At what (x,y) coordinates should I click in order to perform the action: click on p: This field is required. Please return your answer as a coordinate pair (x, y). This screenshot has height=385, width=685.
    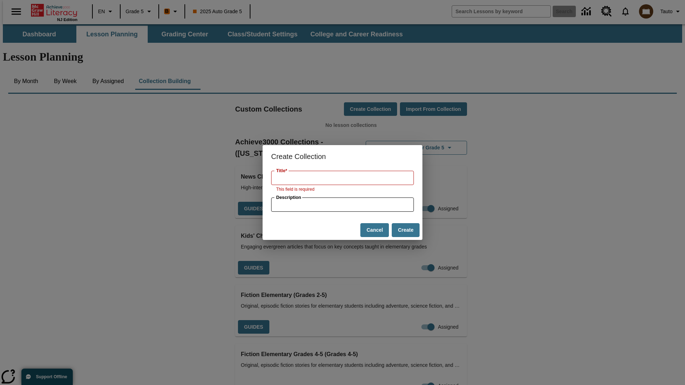
    Looking at the image, I should click on (342, 190).